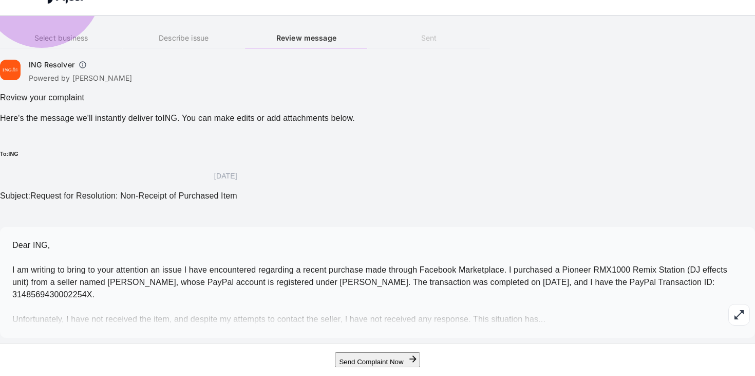 Image resolution: width=755 pixels, height=376 pixels. Describe the element at coordinates (184, 38) in the screenshot. I see `h6: Describe issue` at that location.